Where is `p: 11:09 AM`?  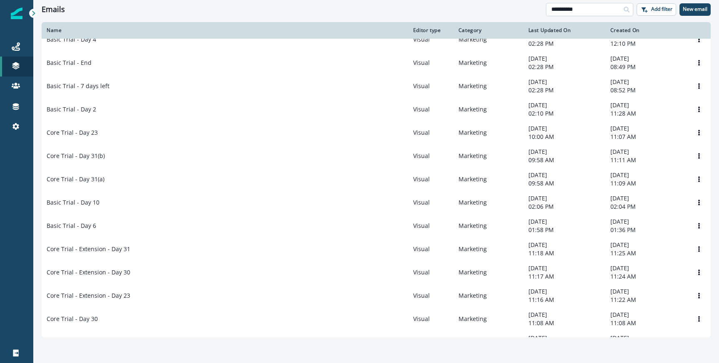 p: 11:09 AM is located at coordinates (646, 184).